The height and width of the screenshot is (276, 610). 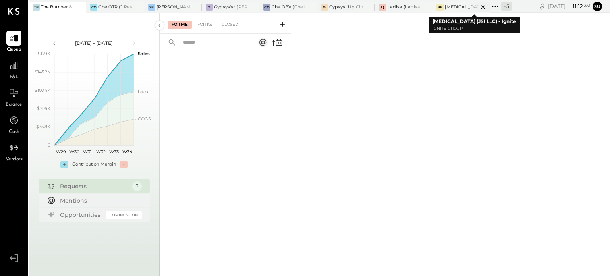 What do you see at coordinates (542, 6) in the screenshot?
I see `div: copy link` at bounding box center [542, 6].